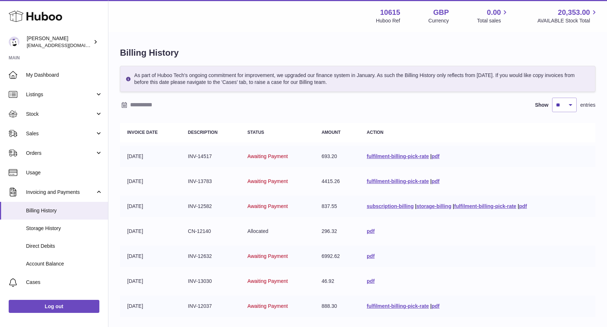 This screenshot has width=607, height=327. Describe the element at coordinates (331, 132) in the screenshot. I see `strong: Amount` at that location.